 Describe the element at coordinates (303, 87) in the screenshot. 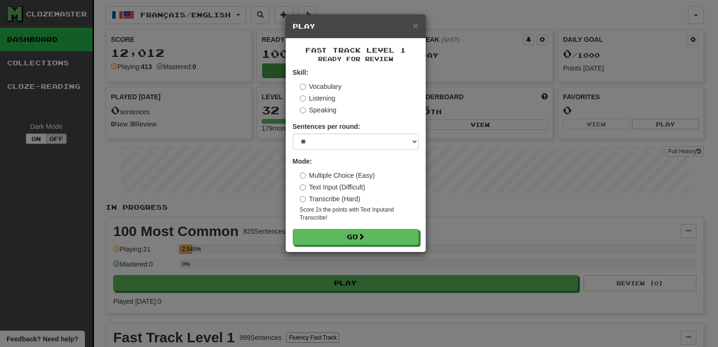

I see `input: Vocabulary` at that location.